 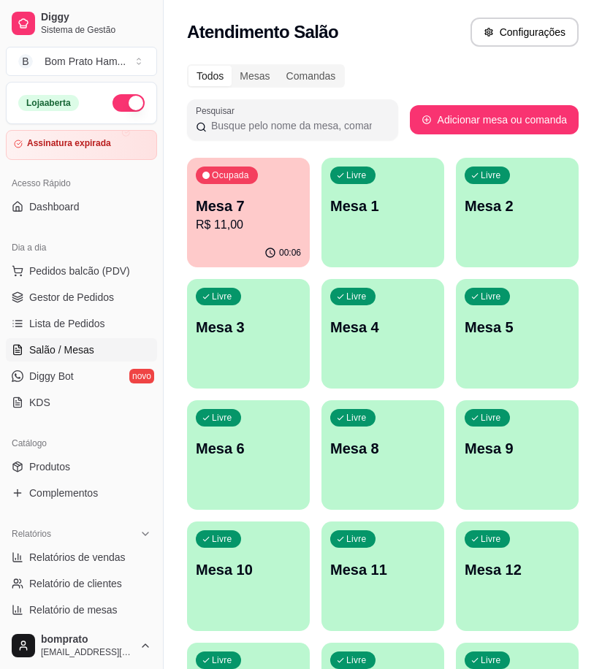 What do you see at coordinates (81, 376) in the screenshot?
I see `a: Diggy Botnovo` at bounding box center [81, 376].